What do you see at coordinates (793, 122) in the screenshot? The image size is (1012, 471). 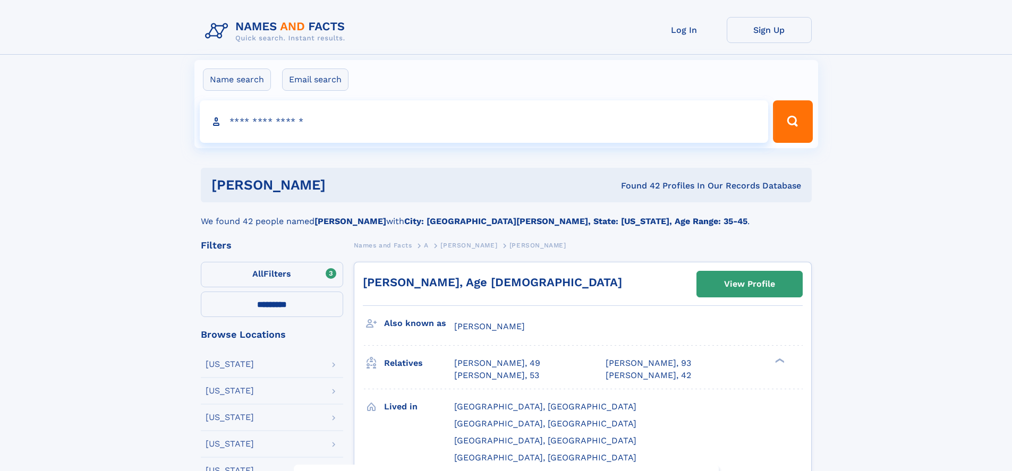 I see `button: Search Button` at bounding box center [793, 122].